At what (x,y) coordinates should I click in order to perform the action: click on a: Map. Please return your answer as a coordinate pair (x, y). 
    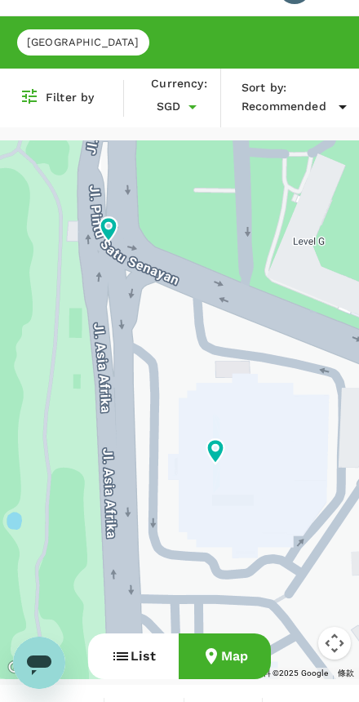
    Looking at the image, I should click on (224, 655).